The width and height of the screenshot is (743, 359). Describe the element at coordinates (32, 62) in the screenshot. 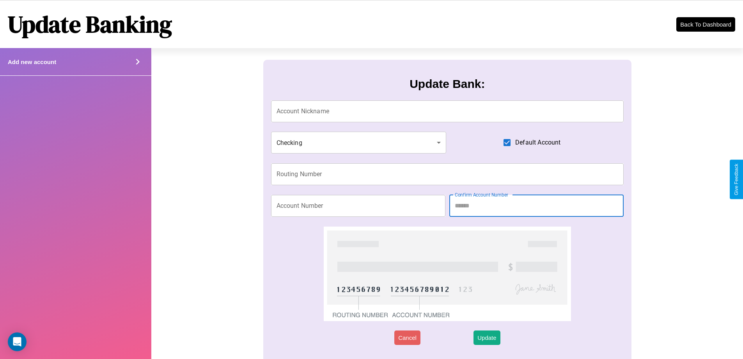

I see `h4: Add new account` at that location.